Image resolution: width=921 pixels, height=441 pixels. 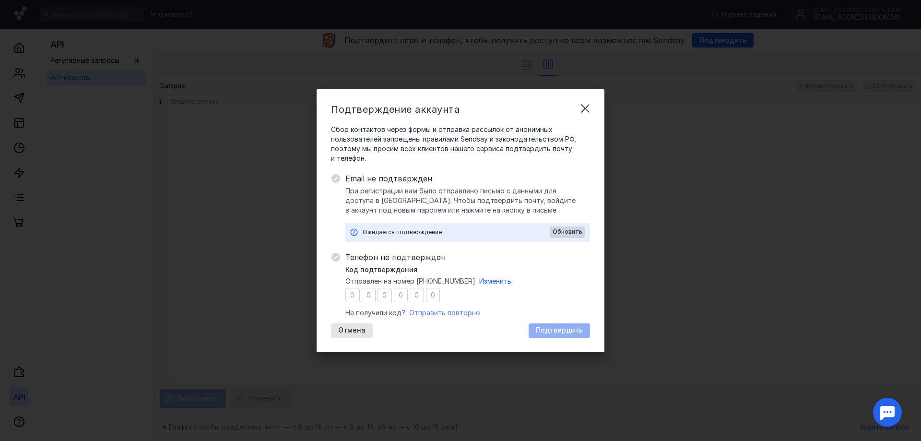 What do you see at coordinates (352, 330) in the screenshot?
I see `button: Отмена` at bounding box center [352, 330].